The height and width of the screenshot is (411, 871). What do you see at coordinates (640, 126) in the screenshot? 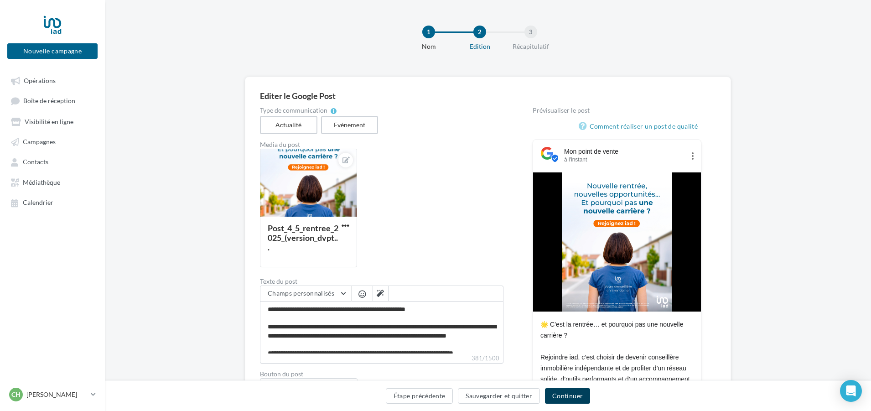
I see `a: Comment réaliser un post de qualité` at bounding box center [640, 126].